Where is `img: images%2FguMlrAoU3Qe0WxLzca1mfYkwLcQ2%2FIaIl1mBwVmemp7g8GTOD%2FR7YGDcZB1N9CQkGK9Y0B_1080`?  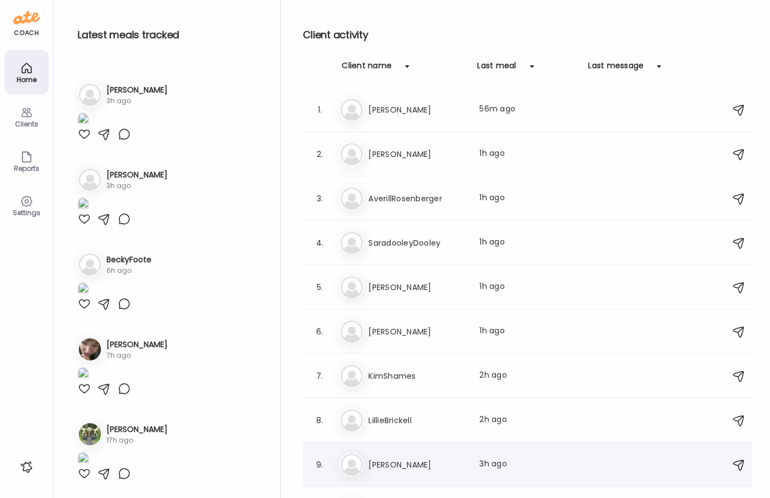 img: images%2FguMlrAoU3Qe0WxLzca1mfYkwLcQ2%2FIaIl1mBwVmemp7g8GTOD%2FR7YGDcZB1N9CQkGK9Y0B_1080 is located at coordinates (83, 459).